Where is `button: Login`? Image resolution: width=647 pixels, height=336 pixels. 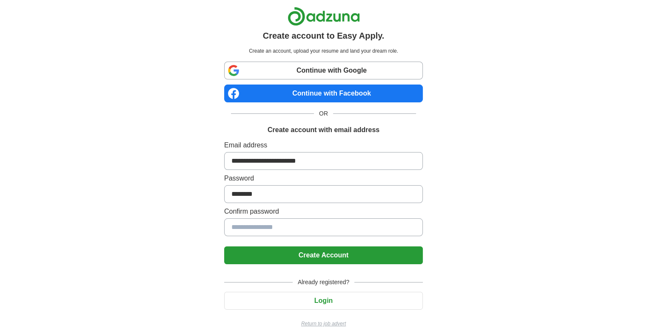 button: Login is located at coordinates (323, 301).